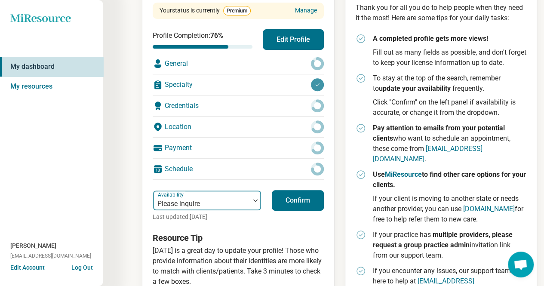 The width and height of the screenshot is (544, 286). What do you see at coordinates (450, 58) in the screenshot?
I see `p: Fill out as many fields as possible, and don't forget to keep your license information up to date.` at bounding box center [450, 58].